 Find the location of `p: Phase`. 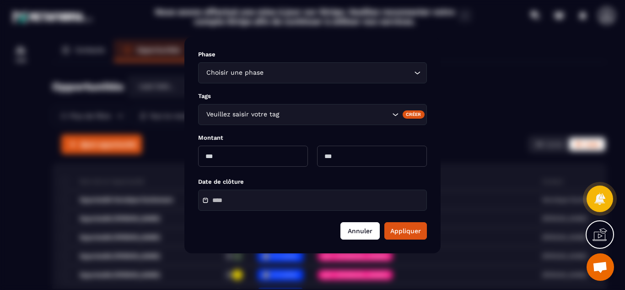

p: Phase is located at coordinates (313, 54).